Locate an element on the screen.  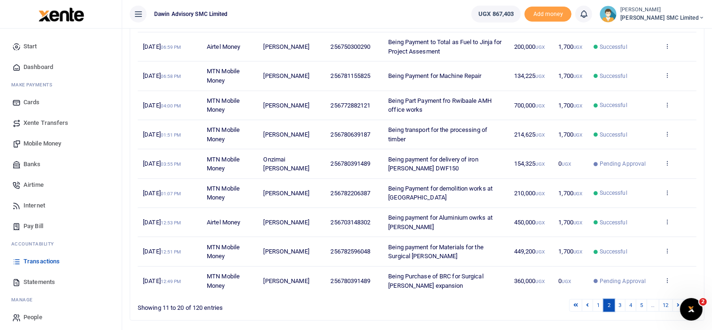
small: 06:58 PM is located at coordinates (171, 76).